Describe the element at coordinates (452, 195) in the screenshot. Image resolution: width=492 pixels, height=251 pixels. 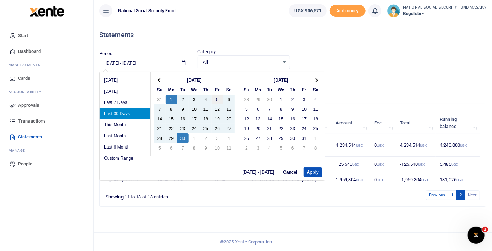
I see `a: 1` at that location.